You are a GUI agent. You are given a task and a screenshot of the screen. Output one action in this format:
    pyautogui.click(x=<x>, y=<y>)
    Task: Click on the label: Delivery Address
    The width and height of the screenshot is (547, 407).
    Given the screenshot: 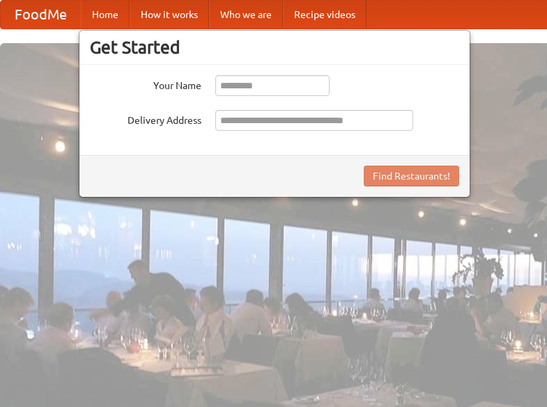 What is the action you would take?
    pyautogui.click(x=146, y=118)
    